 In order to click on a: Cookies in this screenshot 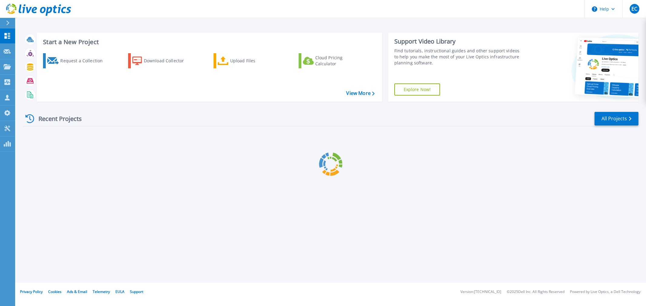, I will do `click(55, 292)`.